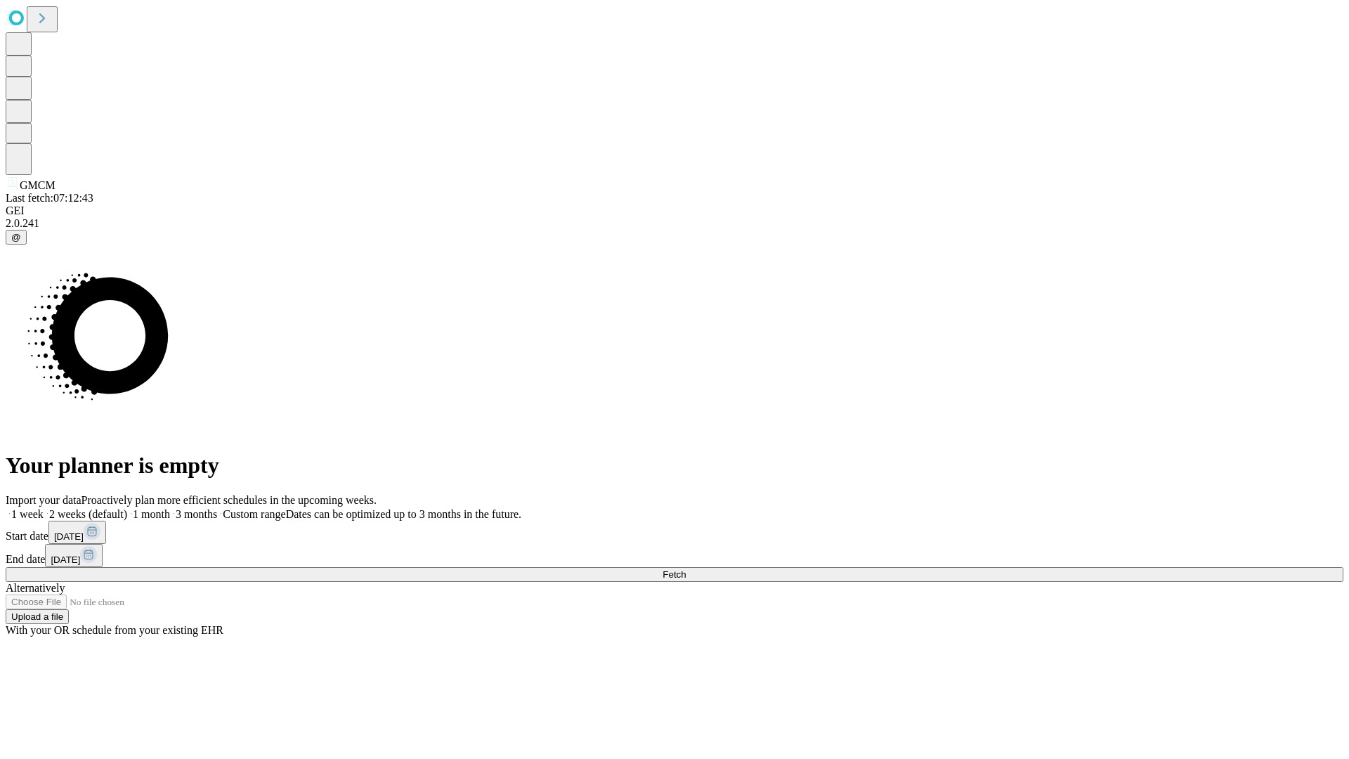 The height and width of the screenshot is (759, 1349). Describe the element at coordinates (151, 513) in the screenshot. I see `span: 1 month` at that location.